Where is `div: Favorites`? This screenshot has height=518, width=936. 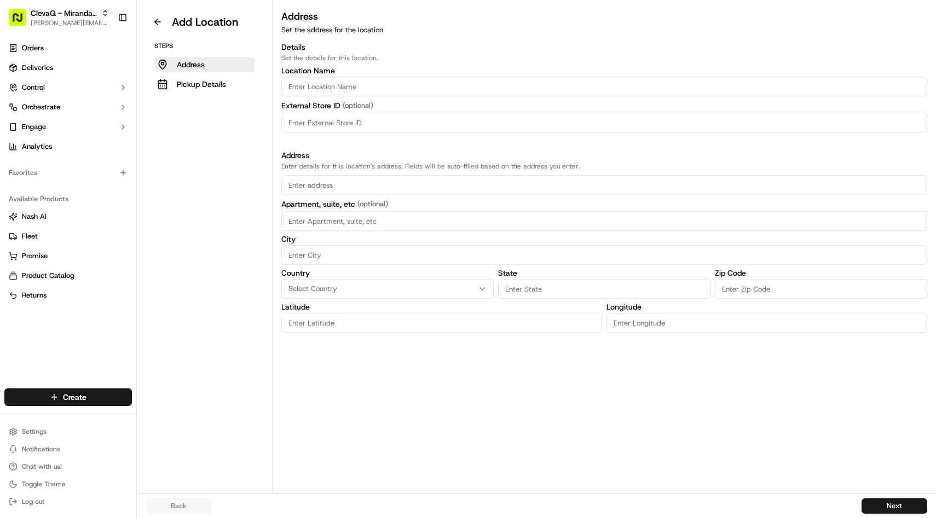 div: Favorites is located at coordinates (68, 173).